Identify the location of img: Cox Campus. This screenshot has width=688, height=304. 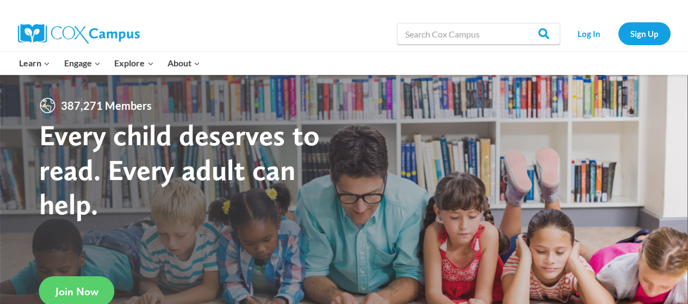
(79, 34).